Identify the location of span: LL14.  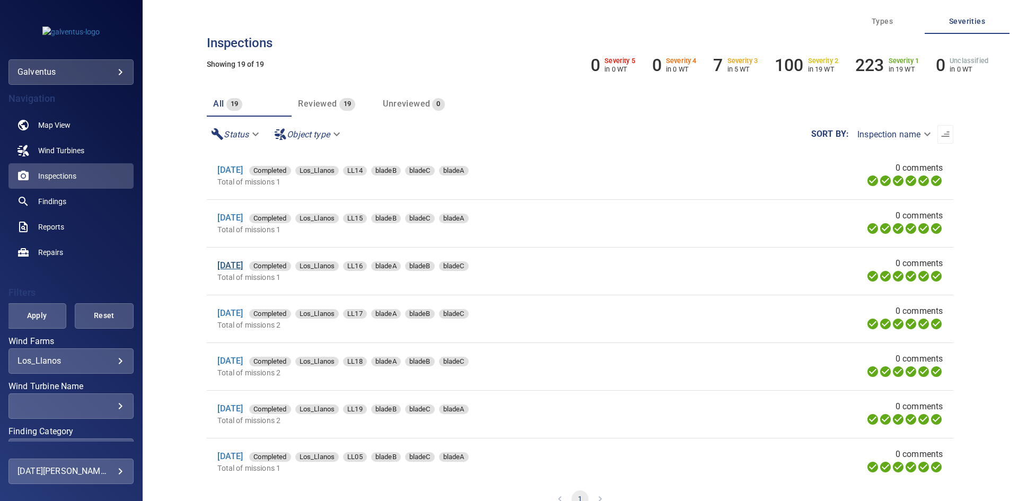
(355, 171).